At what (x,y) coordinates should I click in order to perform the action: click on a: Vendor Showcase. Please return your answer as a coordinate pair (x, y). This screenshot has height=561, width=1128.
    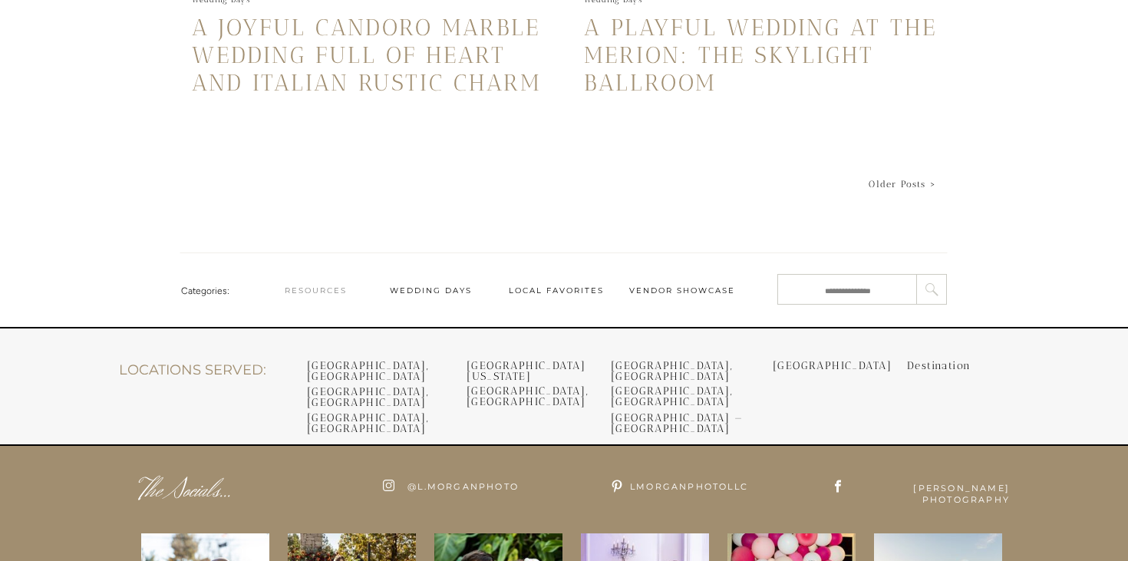
    Looking at the image, I should click on (682, 291).